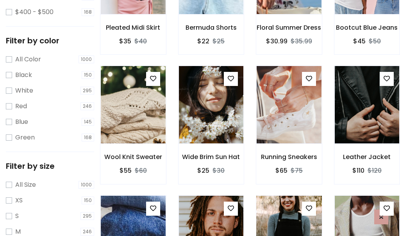 The image size is (400, 236). Describe the element at coordinates (367, 157) in the screenshot. I see `h6: Leather Jacket` at that location.